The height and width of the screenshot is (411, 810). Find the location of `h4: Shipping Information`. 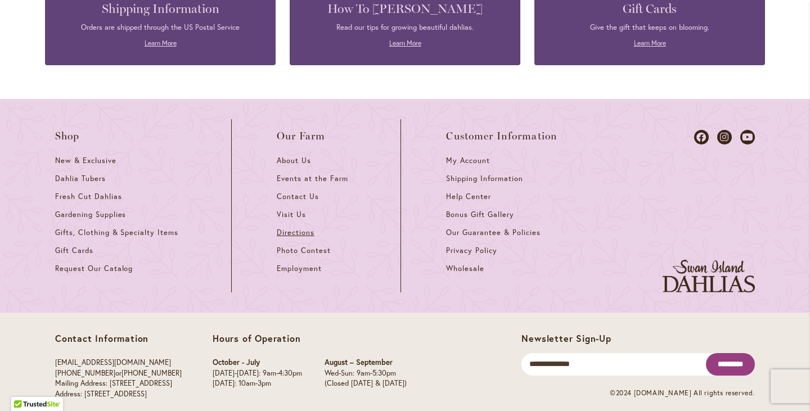

h4: Shipping Information is located at coordinates (160, 9).